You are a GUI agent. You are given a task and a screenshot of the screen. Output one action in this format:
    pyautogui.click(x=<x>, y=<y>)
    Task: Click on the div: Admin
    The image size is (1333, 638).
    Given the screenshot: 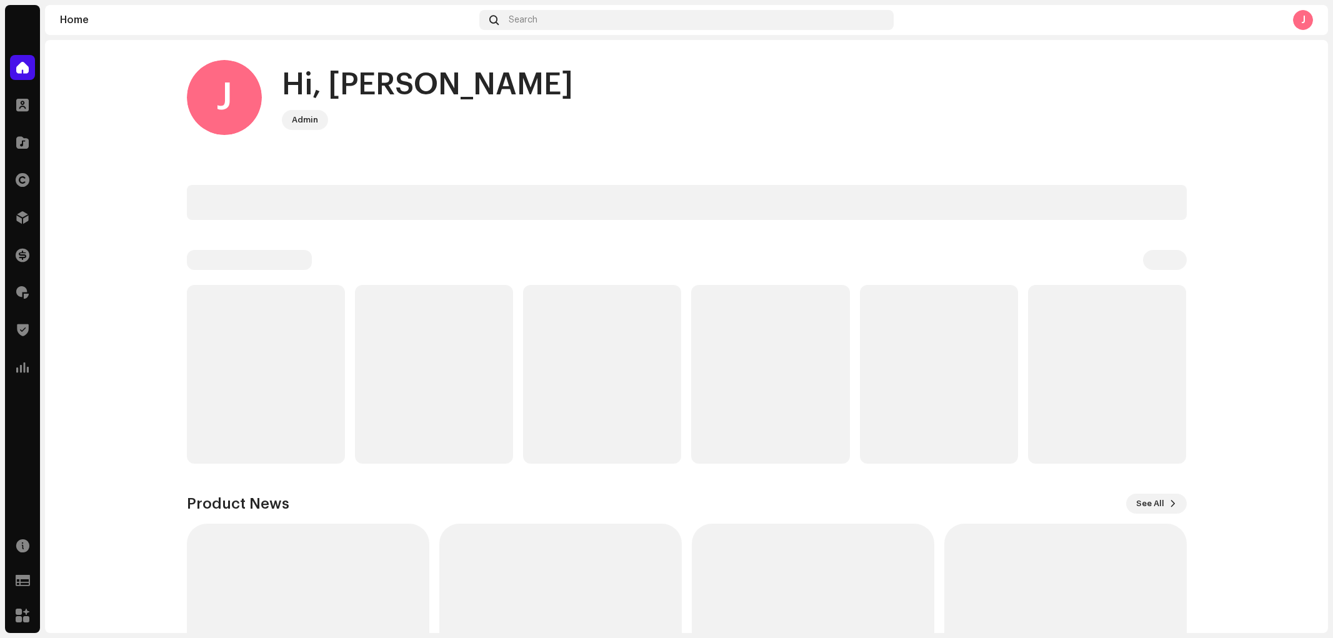 What is the action you would take?
    pyautogui.click(x=305, y=120)
    